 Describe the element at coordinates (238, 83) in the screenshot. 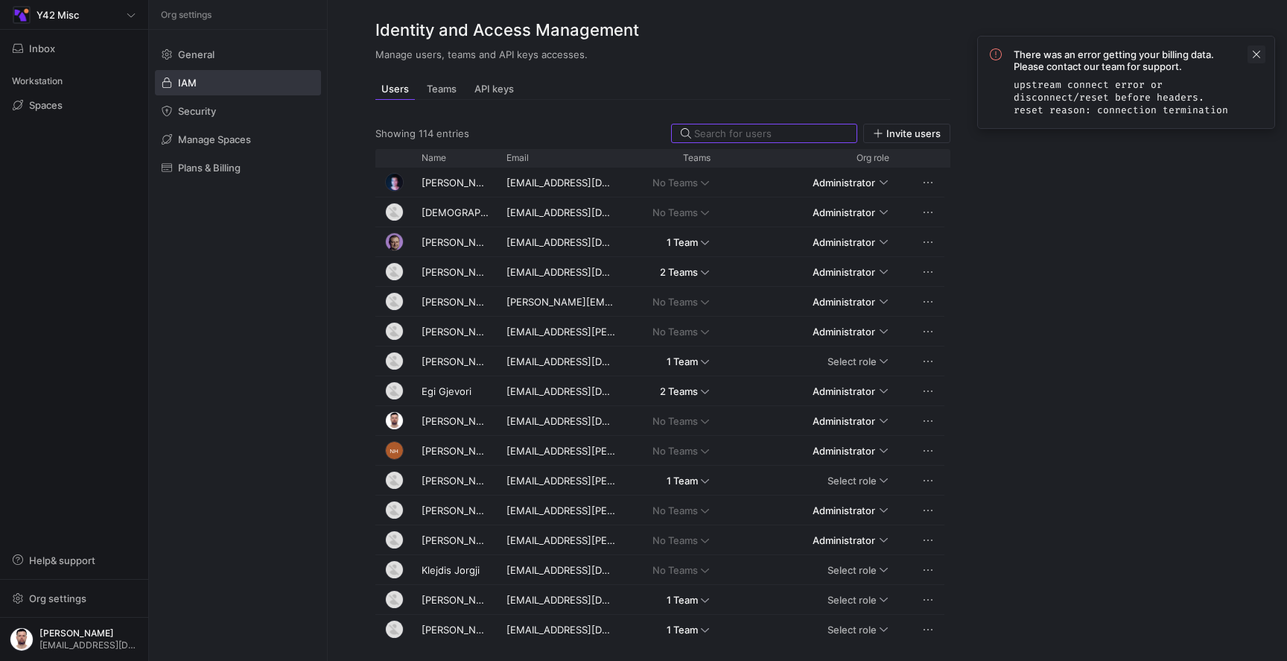

I see `a: IAM` at that location.